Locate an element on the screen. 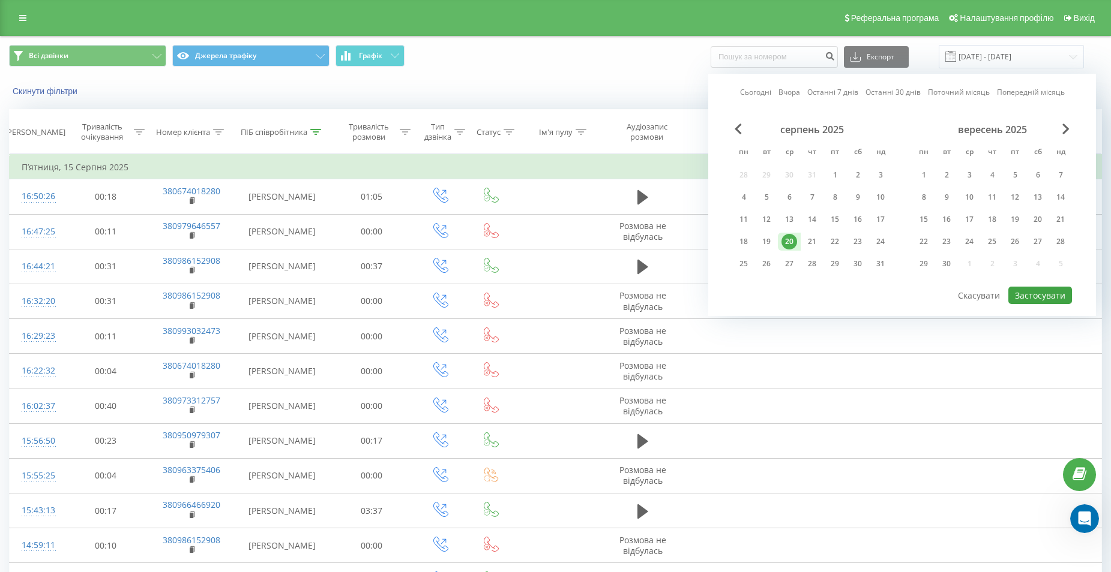 The width and height of the screenshot is (1111, 572). div: вт 5 серп 2025 р. is located at coordinates (766, 197).